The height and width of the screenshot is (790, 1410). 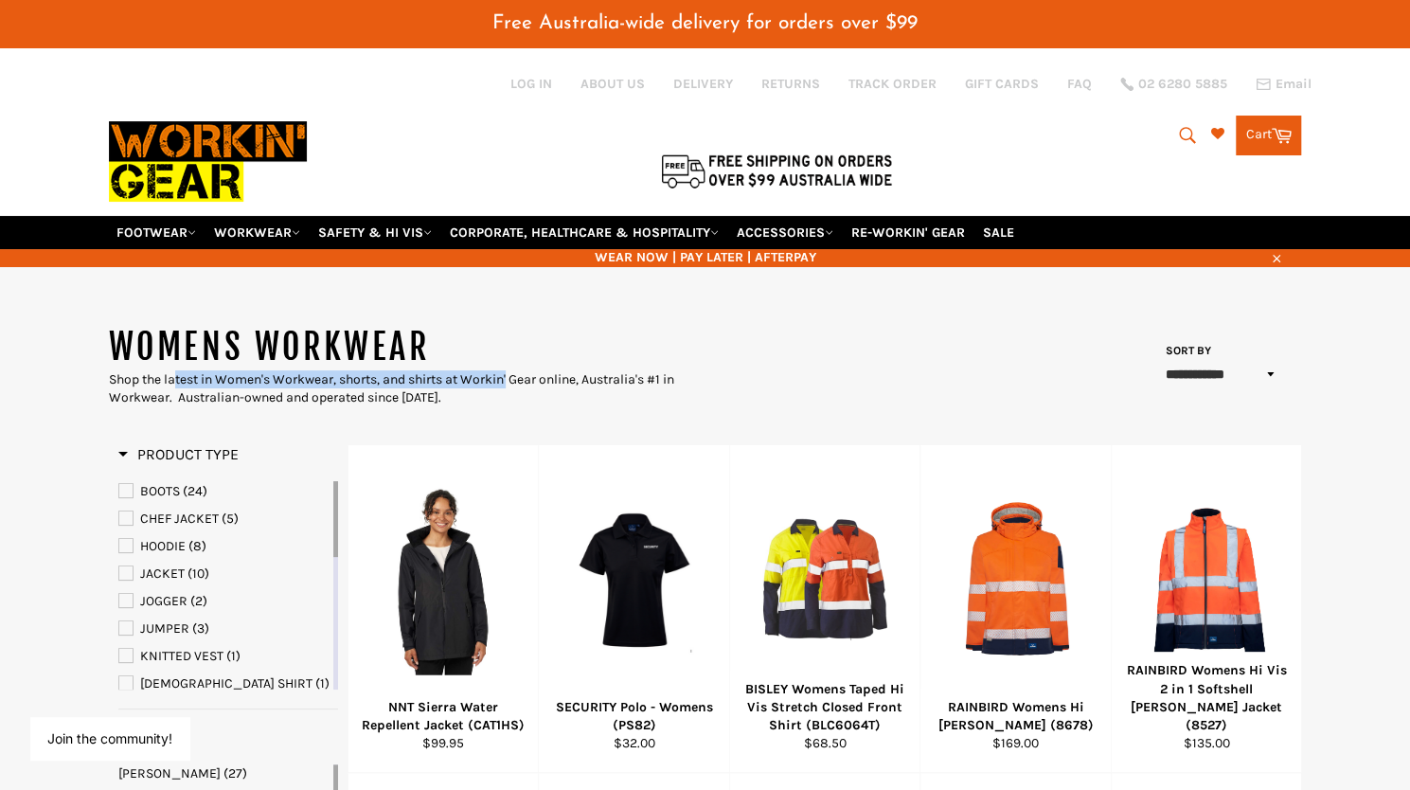 I want to click on span: JUMPER, so click(x=165, y=628).